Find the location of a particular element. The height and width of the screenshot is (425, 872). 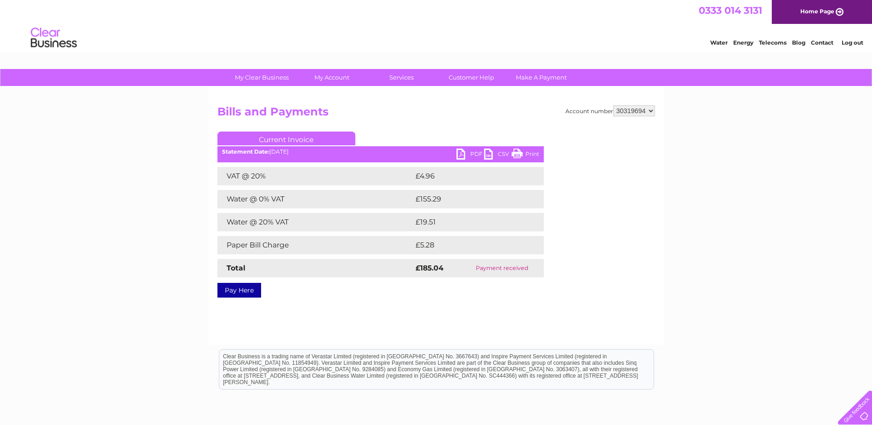

a: CSV is located at coordinates (498, 155).